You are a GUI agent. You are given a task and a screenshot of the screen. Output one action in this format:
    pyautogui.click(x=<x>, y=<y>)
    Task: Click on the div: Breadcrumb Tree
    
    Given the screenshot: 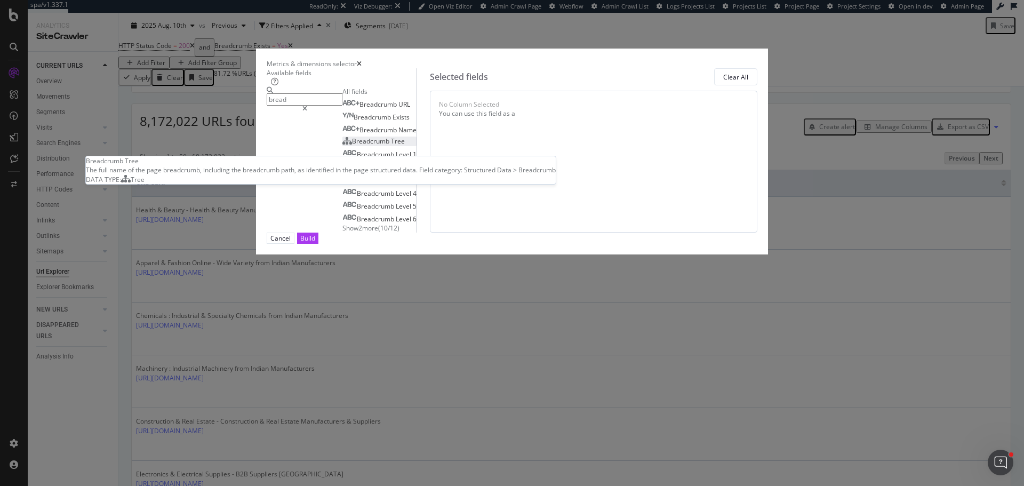 What is the action you would take?
    pyautogui.click(x=320, y=161)
    